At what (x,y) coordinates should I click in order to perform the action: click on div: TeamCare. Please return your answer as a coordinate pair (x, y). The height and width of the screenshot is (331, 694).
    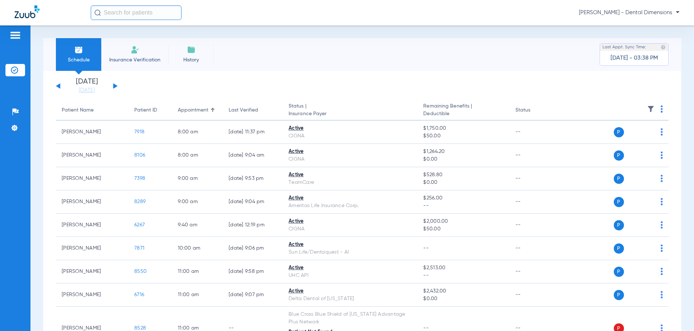
    Looking at the image, I should click on (350, 182).